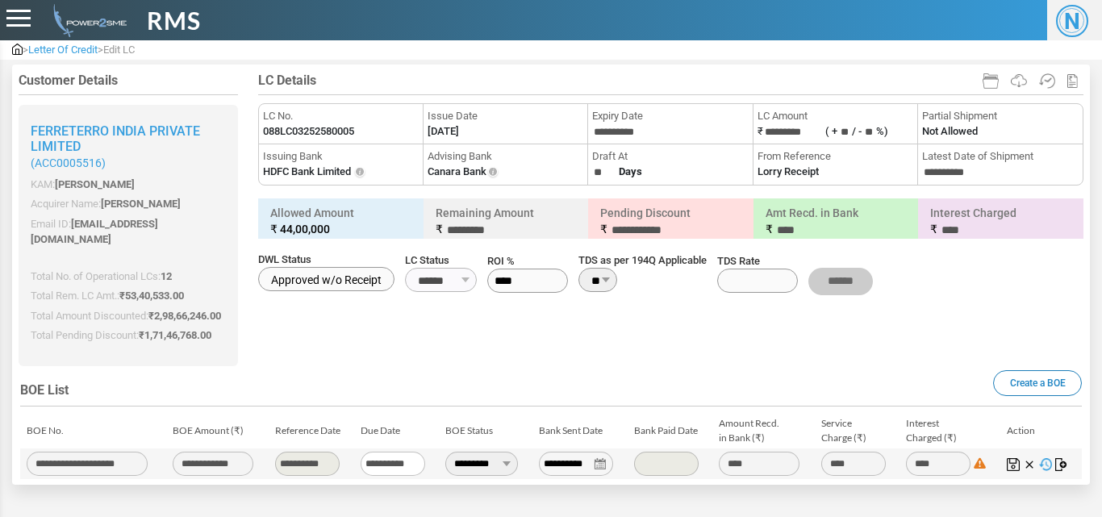 Image resolution: width=1102 pixels, height=517 pixels. What do you see at coordinates (950, 431) in the screenshot?
I see `td: Interest Charged (₹)` at bounding box center [950, 431].